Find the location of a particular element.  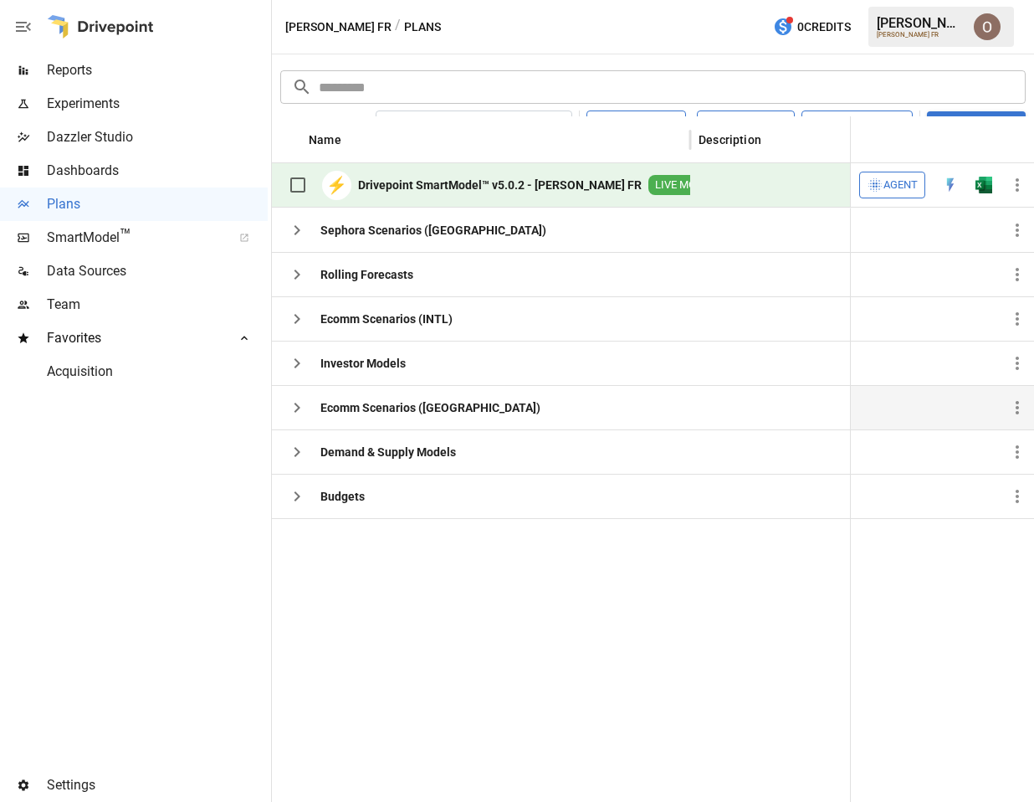

span: Agent is located at coordinates (900, 185).